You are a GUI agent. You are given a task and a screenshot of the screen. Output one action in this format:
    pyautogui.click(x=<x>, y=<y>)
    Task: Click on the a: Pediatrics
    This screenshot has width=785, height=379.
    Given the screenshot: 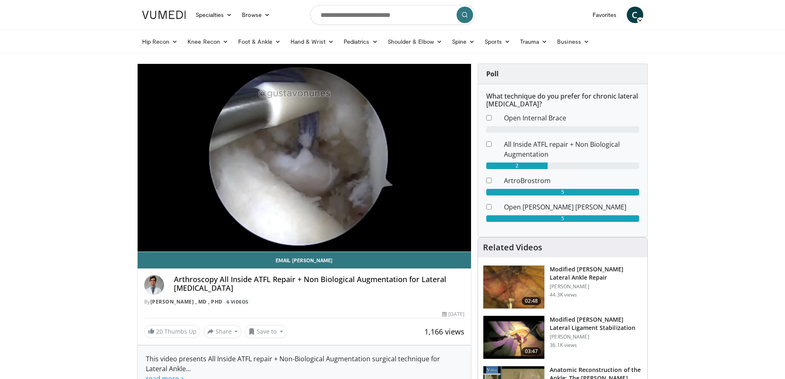 What is the action you would take?
    pyautogui.click(x=361, y=42)
    